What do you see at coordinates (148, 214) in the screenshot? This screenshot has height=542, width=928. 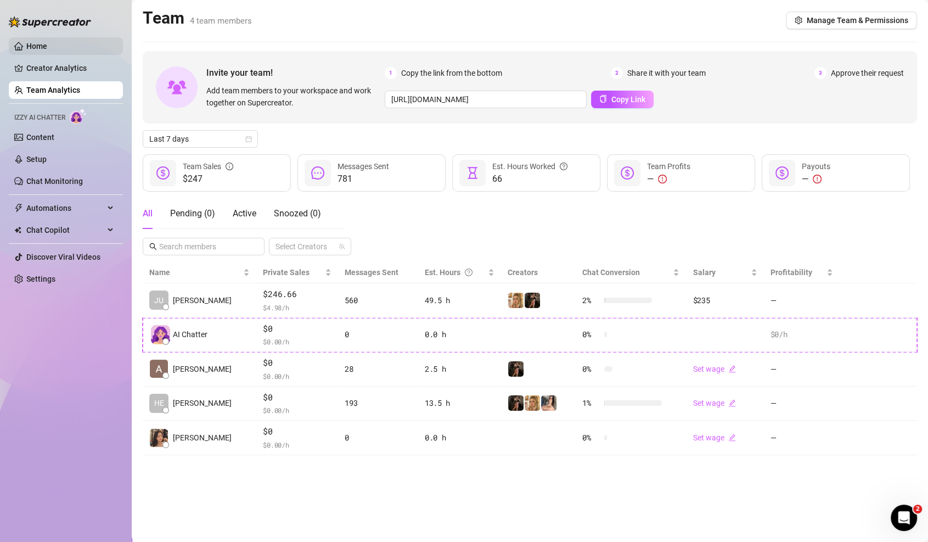 I see `div: All` at bounding box center [148, 214].